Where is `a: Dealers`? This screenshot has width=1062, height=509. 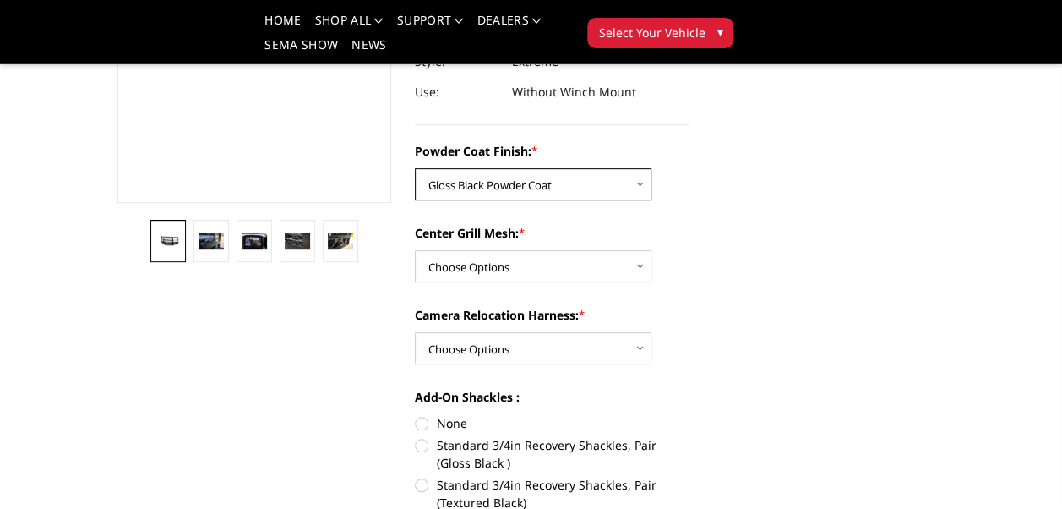 a: Dealers is located at coordinates (510, 26).